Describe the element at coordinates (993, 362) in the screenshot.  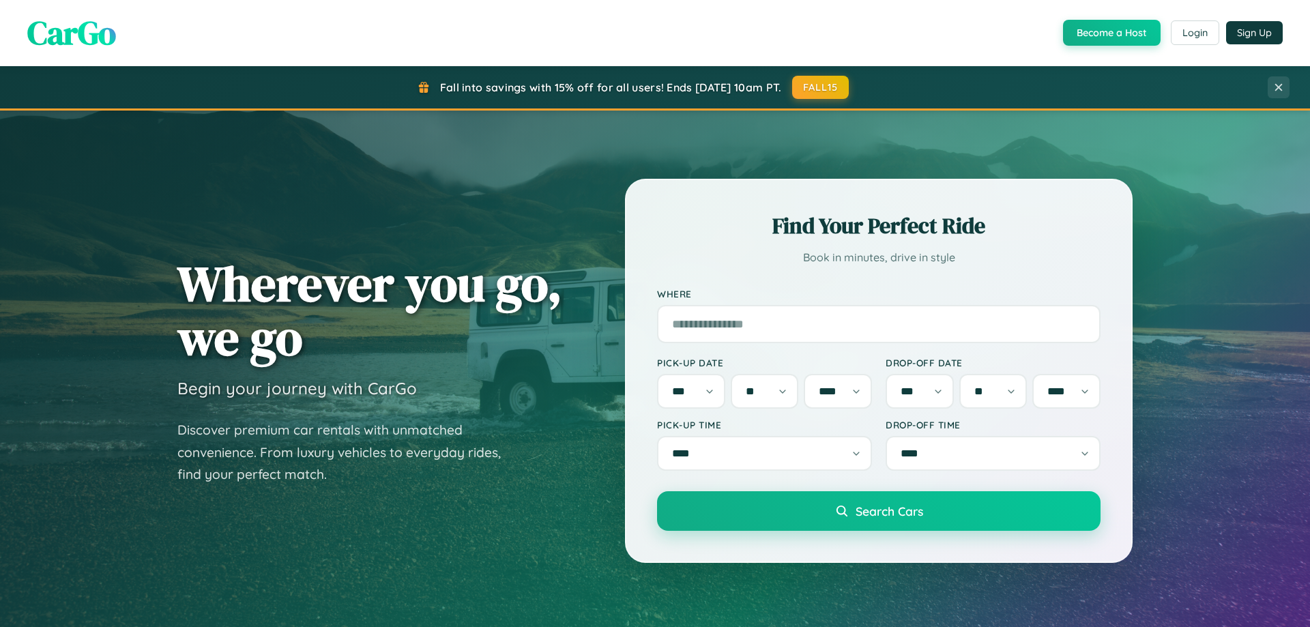
I see `label: Drop-off Date` at that location.